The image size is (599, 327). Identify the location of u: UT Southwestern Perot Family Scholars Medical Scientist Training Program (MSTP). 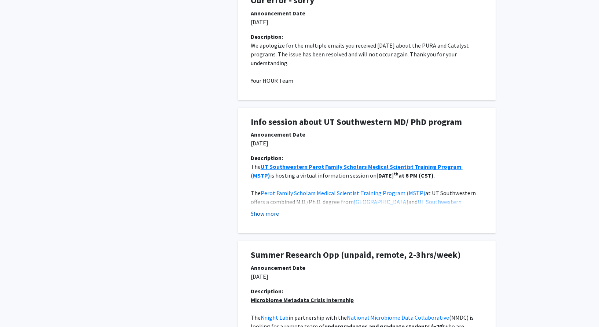
(357, 171).